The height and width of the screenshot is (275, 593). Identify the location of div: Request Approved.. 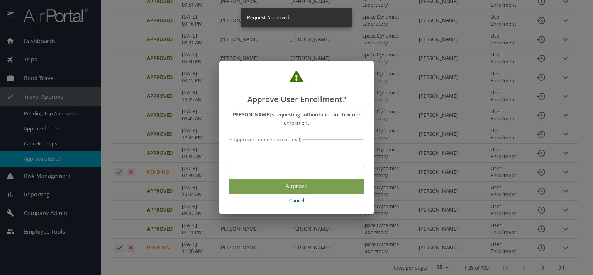
(269, 17).